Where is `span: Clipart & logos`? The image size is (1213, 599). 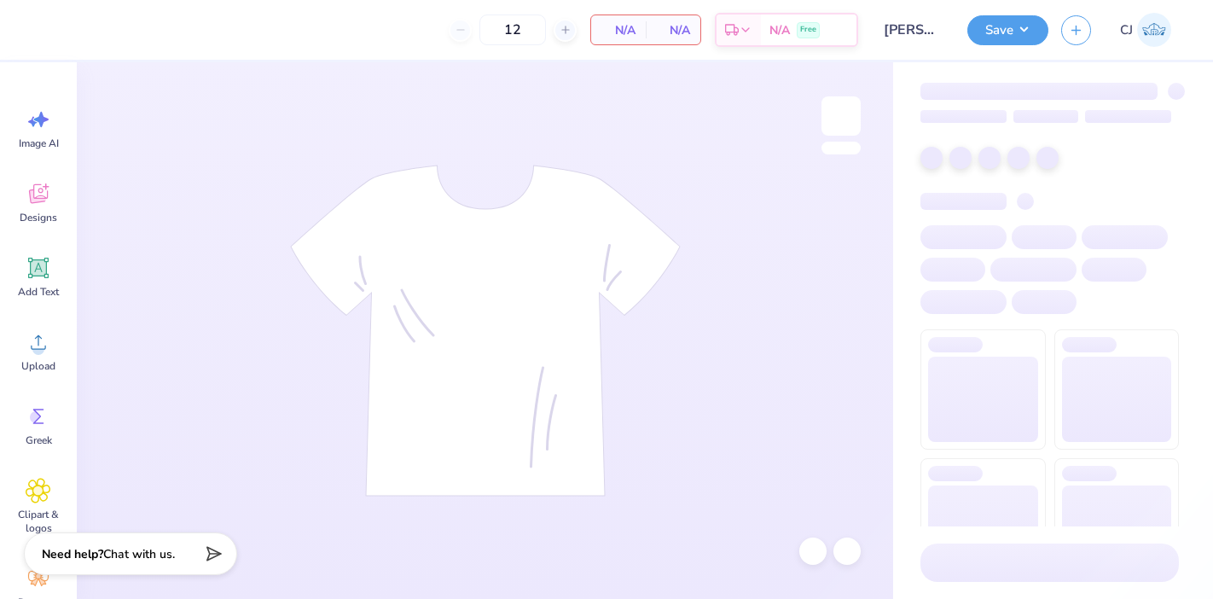 span: Clipart & logos is located at coordinates (38, 521).